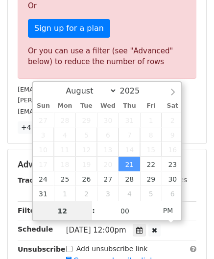 This screenshot has width=214, height=259. I want to click on span: August 18, 2025, so click(65, 164).